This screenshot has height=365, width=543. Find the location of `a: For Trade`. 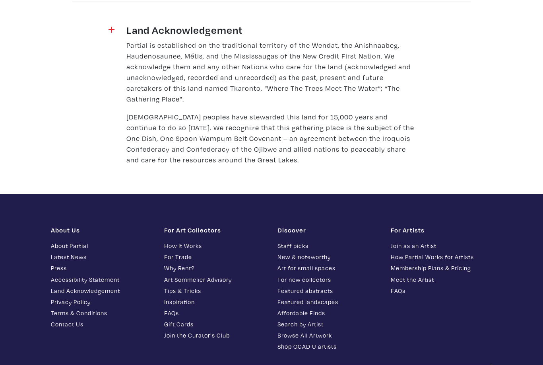

a: For Trade is located at coordinates (215, 257).